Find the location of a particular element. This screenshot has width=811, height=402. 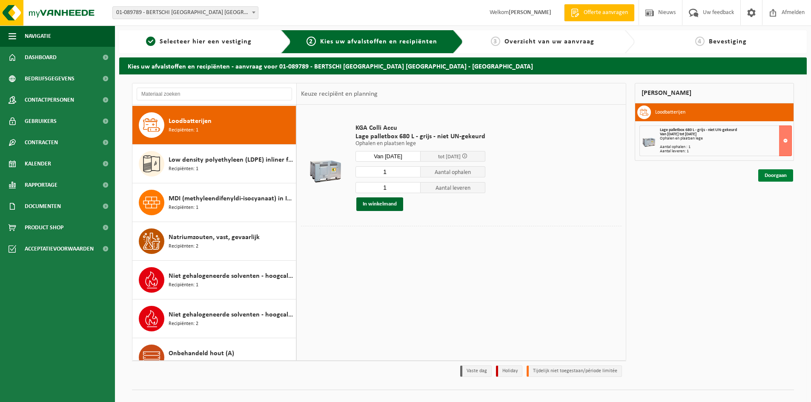

span: Loodbatterijen is located at coordinates (190, 121).